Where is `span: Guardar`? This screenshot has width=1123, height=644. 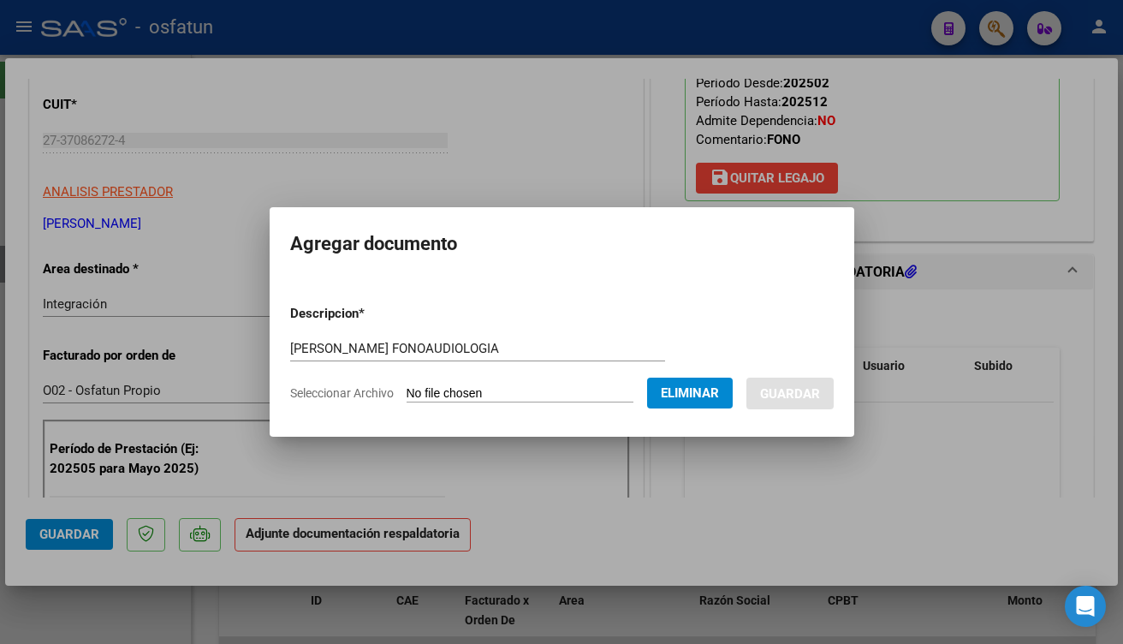
span: Guardar is located at coordinates (790, 394).